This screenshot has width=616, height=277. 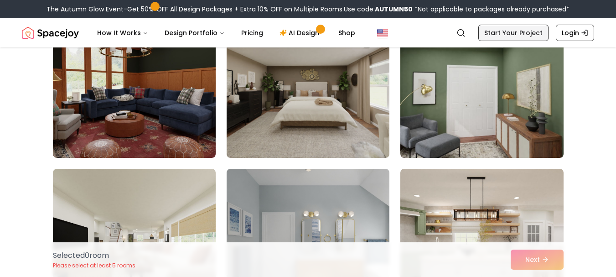 I want to click on a: AI Design, so click(x=300, y=33).